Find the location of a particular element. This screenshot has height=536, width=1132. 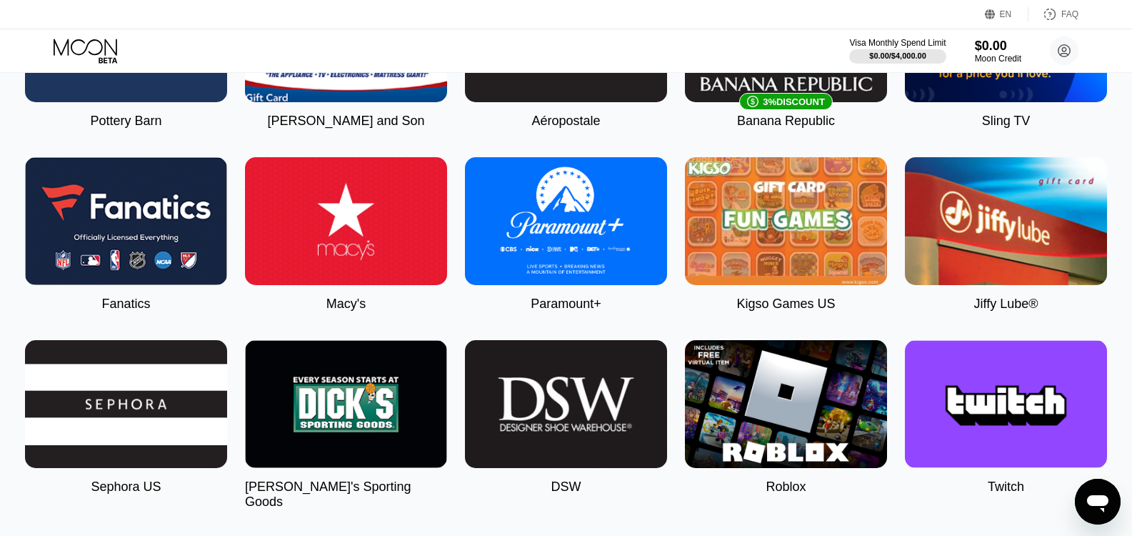

div: $0.00 / $4,000.00 is located at coordinates (898, 56).